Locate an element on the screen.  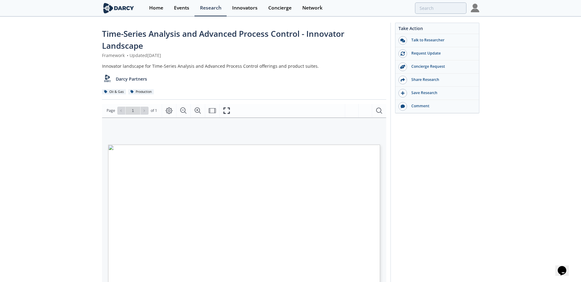
div: Share Research is located at coordinates (442, 80).